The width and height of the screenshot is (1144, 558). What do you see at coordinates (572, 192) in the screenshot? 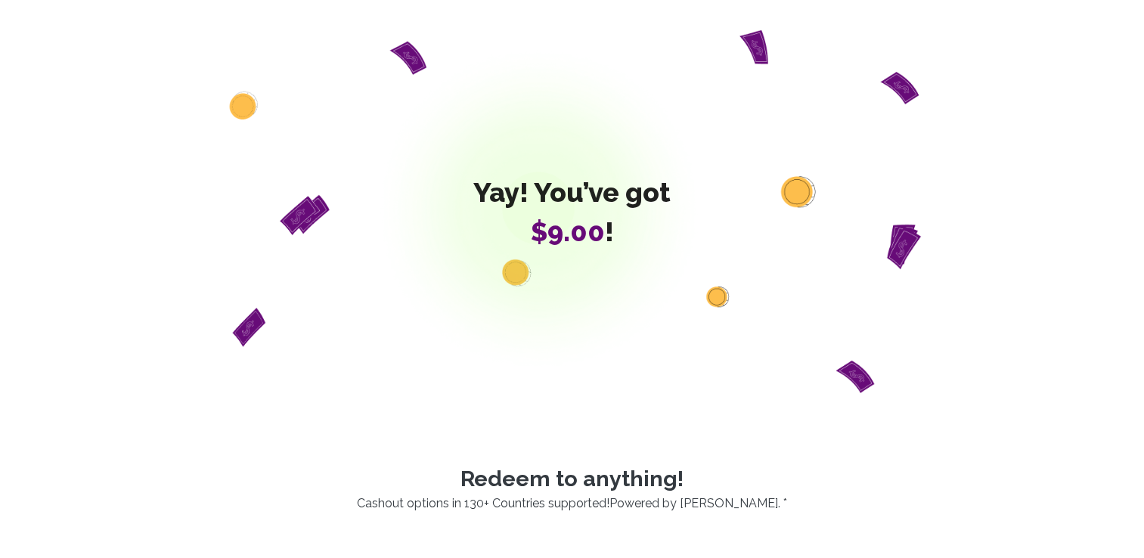
I see `span: Yay! You’ve got` at bounding box center [572, 192].